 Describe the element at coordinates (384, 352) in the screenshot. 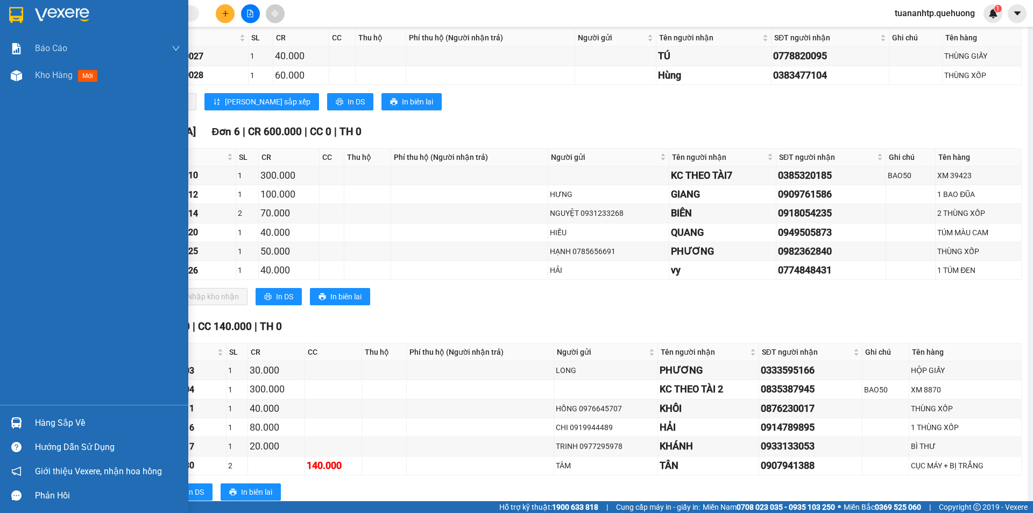

I see `th: Thu hộ` at that location.